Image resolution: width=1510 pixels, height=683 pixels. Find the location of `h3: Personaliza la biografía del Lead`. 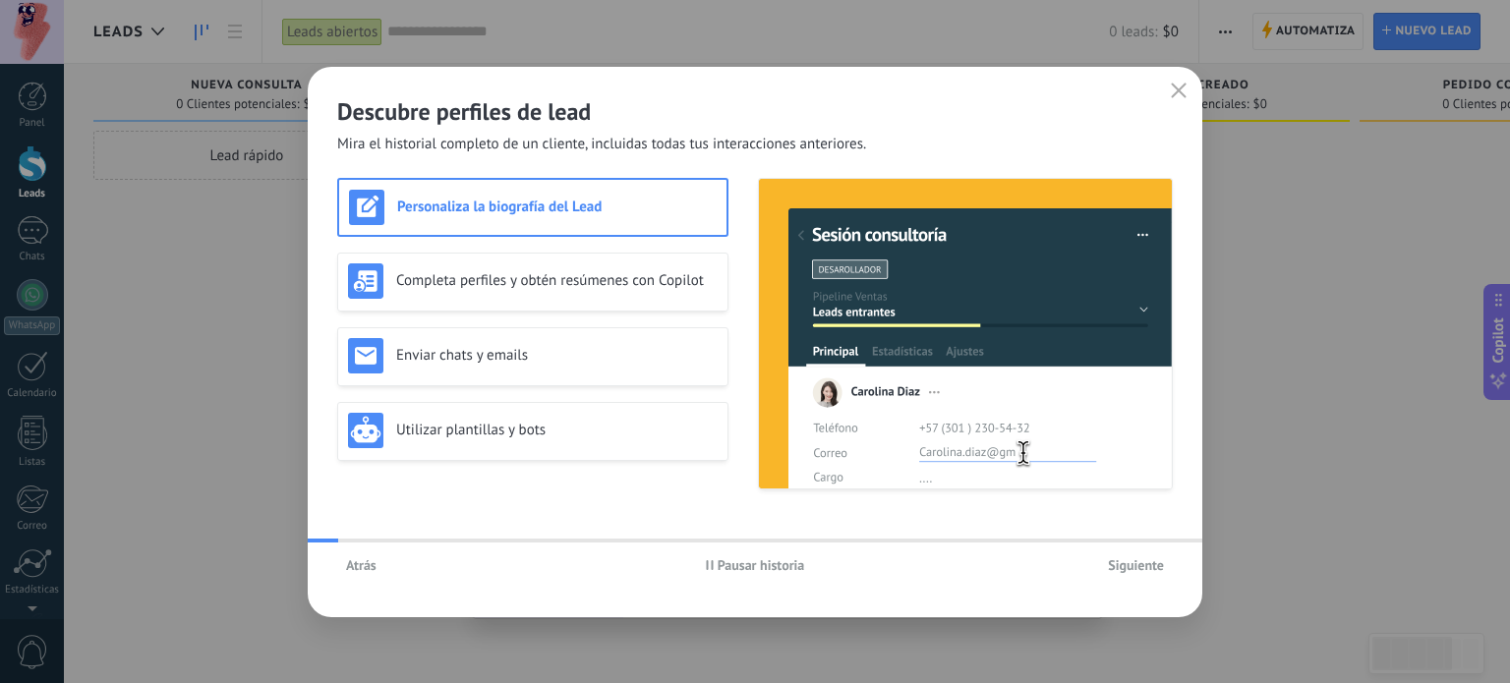

h3: Personaliza la biografía del Lead is located at coordinates (556, 206).